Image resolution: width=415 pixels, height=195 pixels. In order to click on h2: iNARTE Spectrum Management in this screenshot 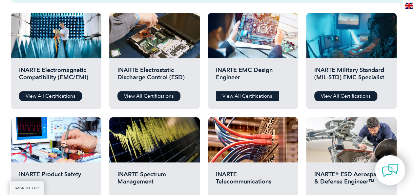, I will do `click(155, 180)`.